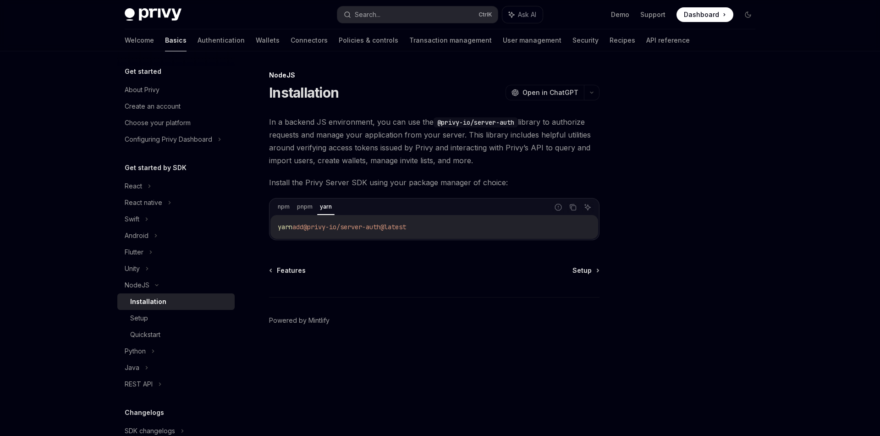 The height and width of the screenshot is (436, 880). I want to click on span: Features, so click(291, 270).